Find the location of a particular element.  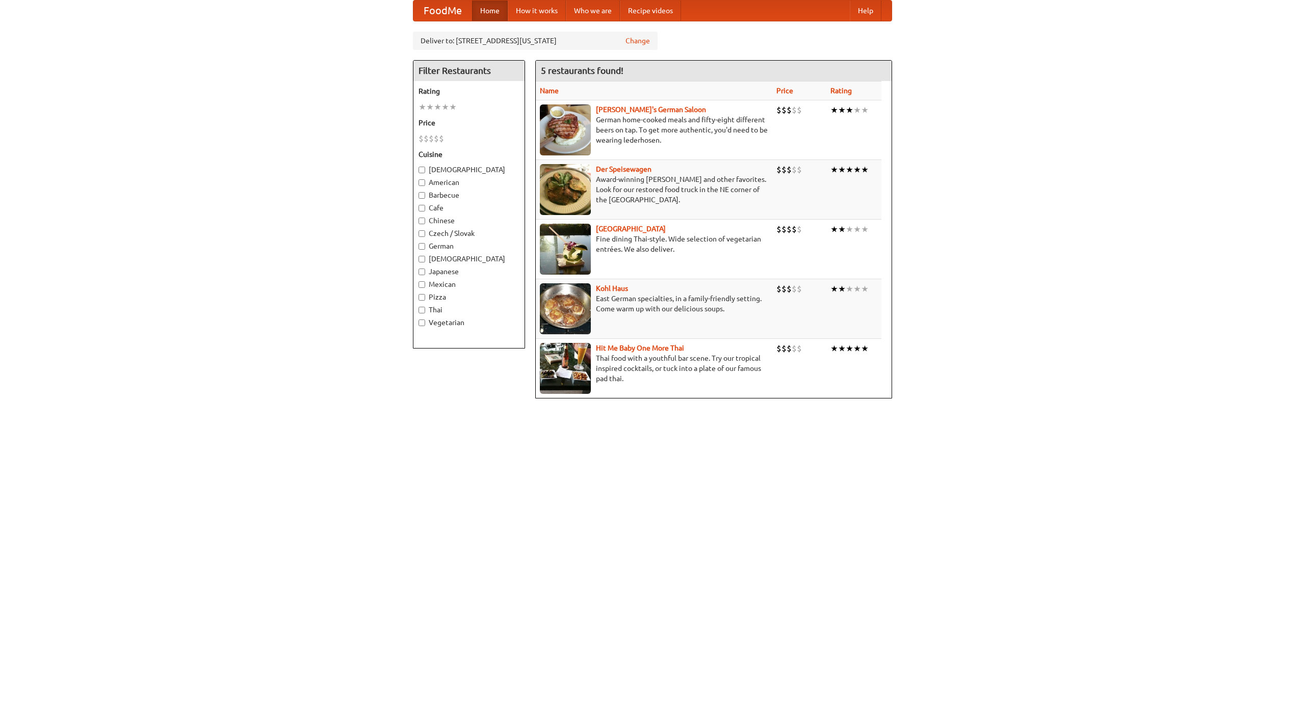

b: Kohl Haus is located at coordinates (612, 288).